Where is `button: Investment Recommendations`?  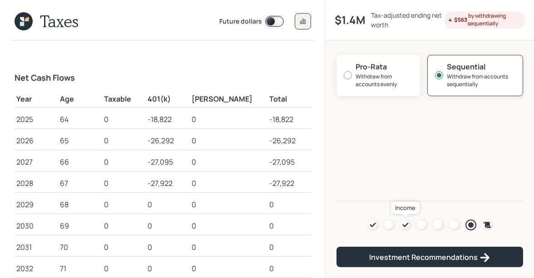
button: Investment Recommendations is located at coordinates (430, 257).